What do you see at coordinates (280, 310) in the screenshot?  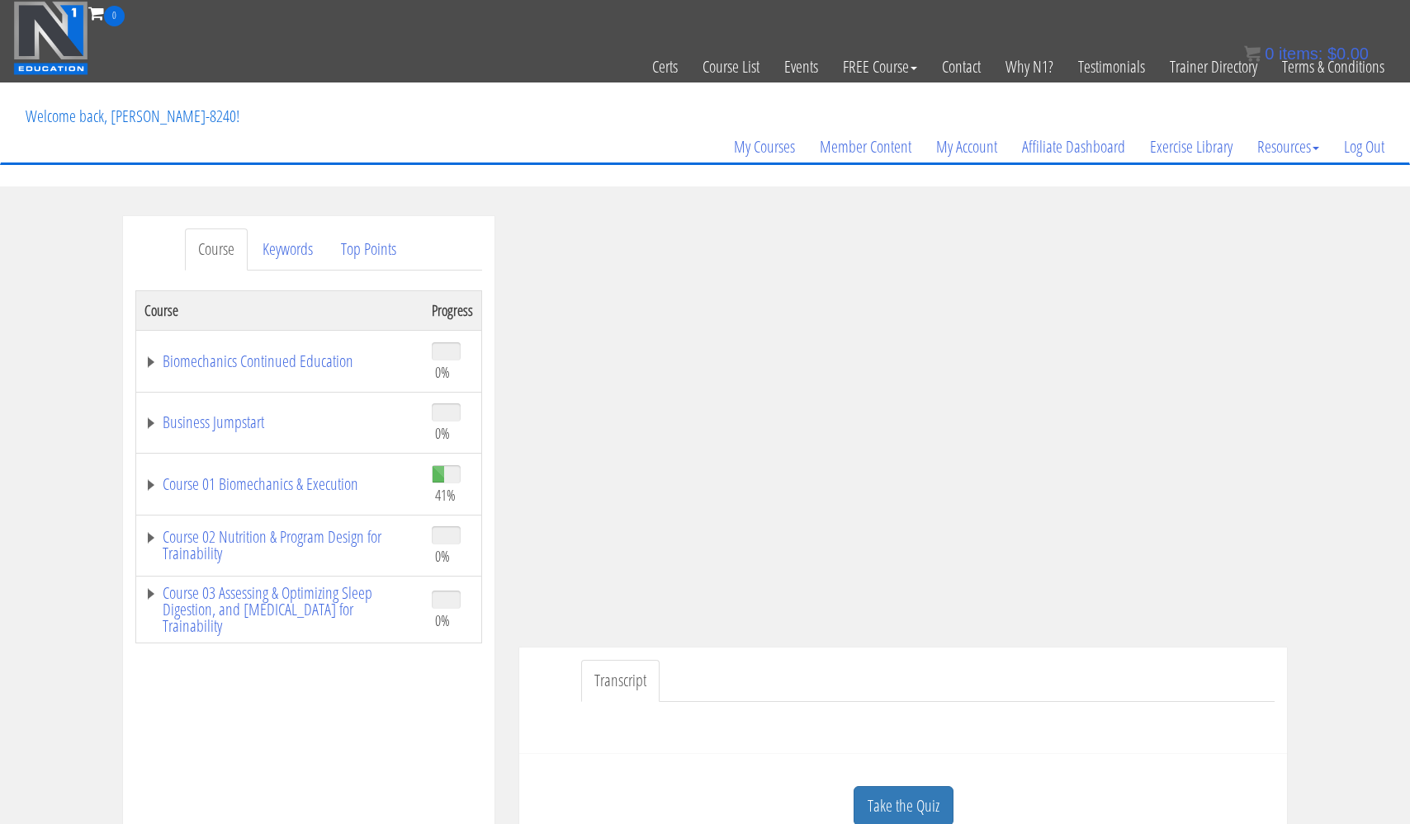 I see `th: Course` at bounding box center [280, 310].